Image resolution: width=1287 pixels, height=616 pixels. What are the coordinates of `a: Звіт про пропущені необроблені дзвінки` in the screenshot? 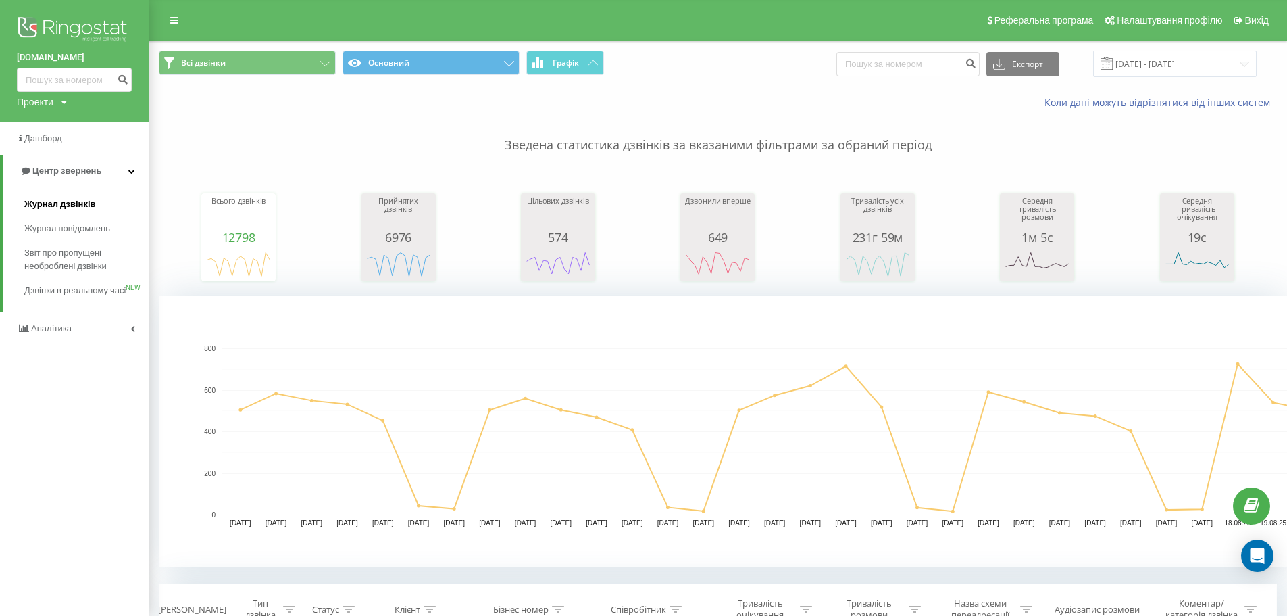 It's located at (86, 259).